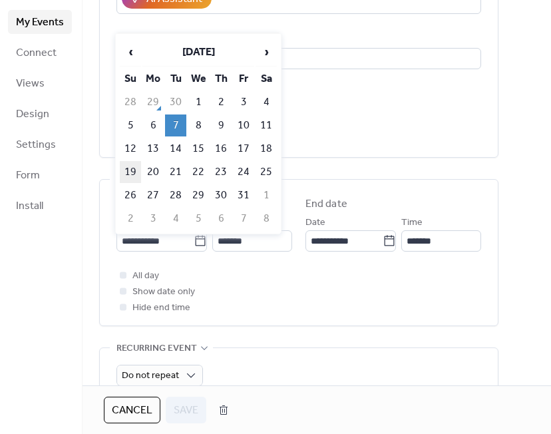  Describe the element at coordinates (176, 79) in the screenshot. I see `th: Tu` at that location.